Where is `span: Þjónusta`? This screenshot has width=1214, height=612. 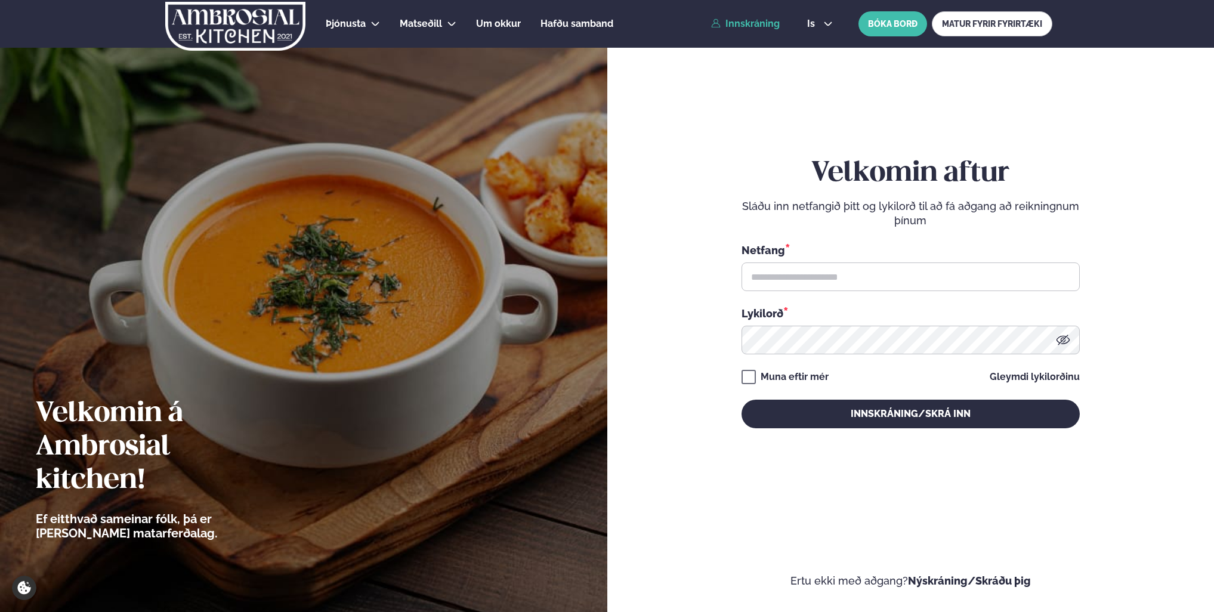 span: Þjónusta is located at coordinates (345, 23).